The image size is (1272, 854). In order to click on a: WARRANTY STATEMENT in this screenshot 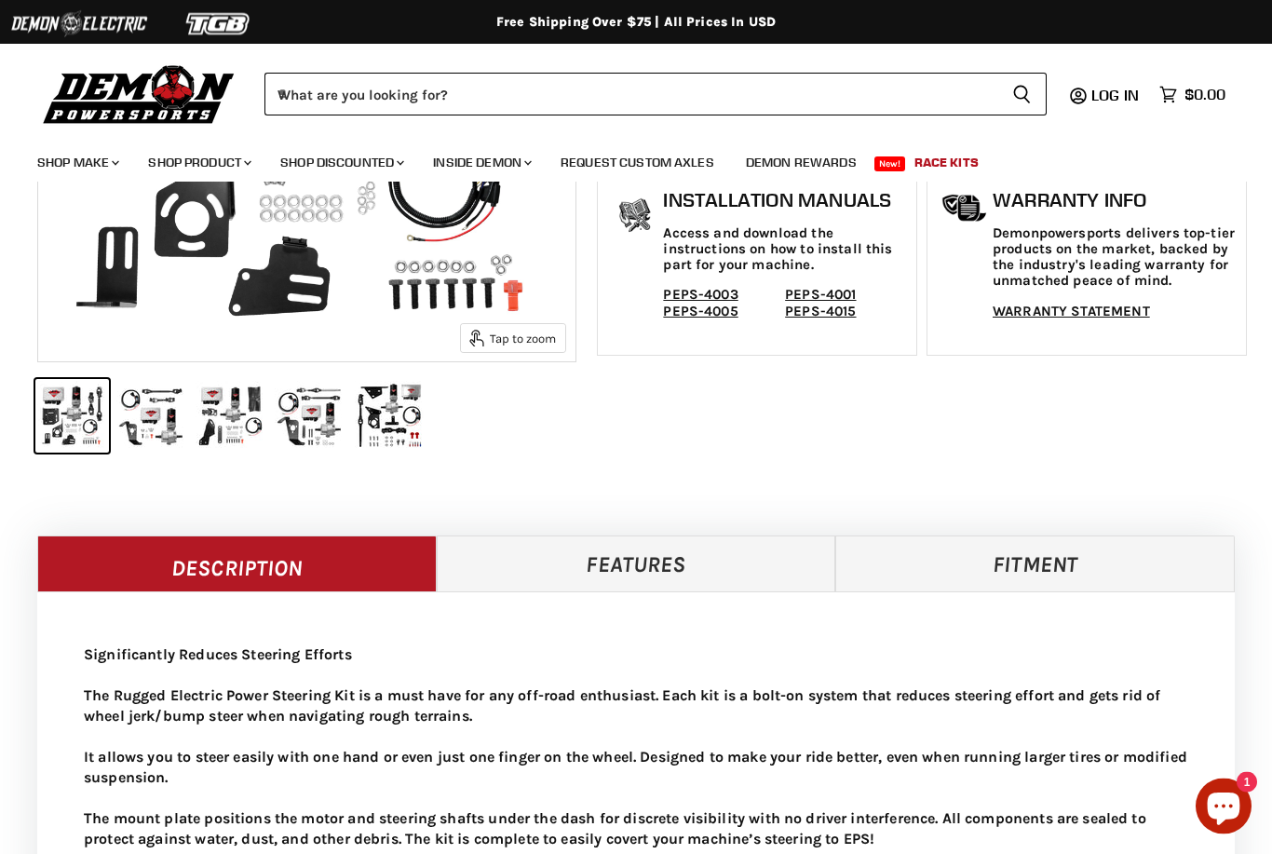, I will do `click(1071, 312)`.